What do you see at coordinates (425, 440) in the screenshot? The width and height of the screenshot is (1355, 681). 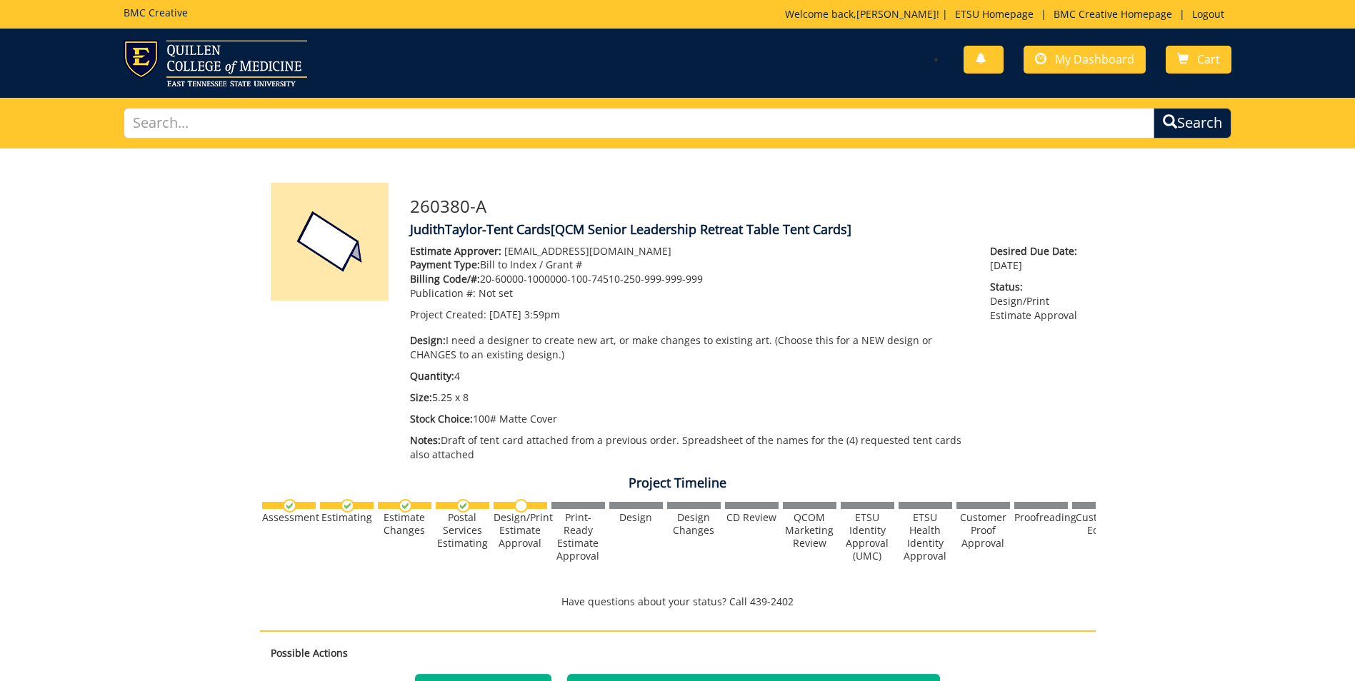 I see `span: Notes:` at bounding box center [425, 440].